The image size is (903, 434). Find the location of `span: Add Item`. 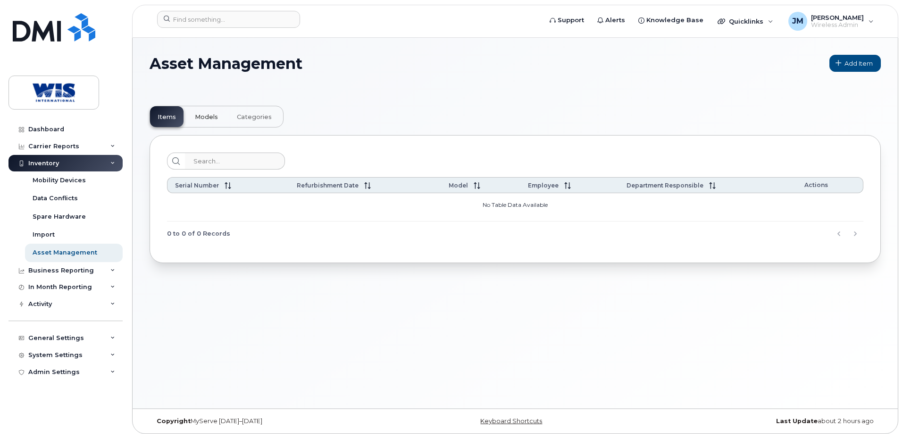

span: Add Item is located at coordinates (859, 63).